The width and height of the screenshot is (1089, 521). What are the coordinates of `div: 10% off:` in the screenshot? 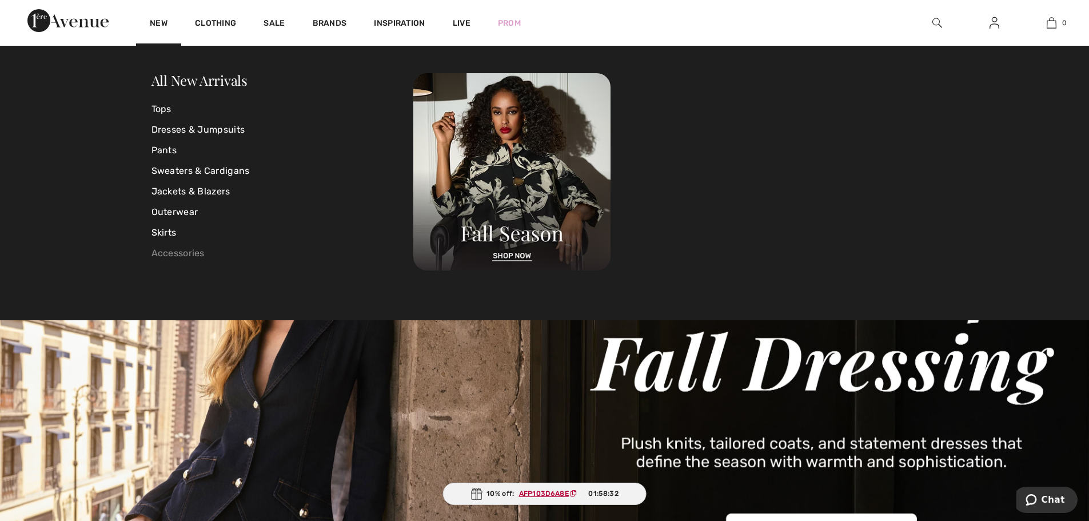 It's located at (544, 493).